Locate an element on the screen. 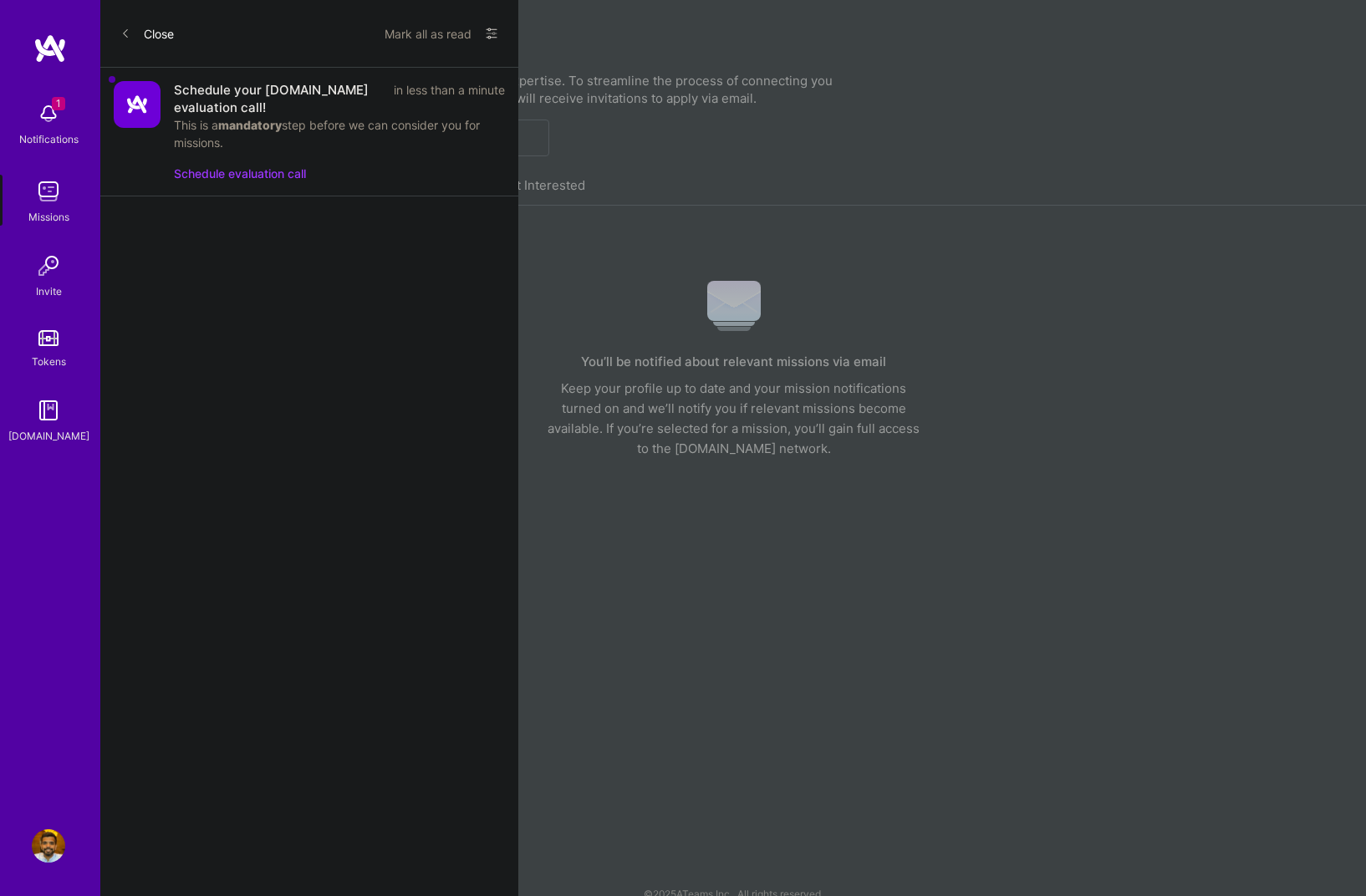 The image size is (1366, 896). img: logo is located at coordinates (50, 49).